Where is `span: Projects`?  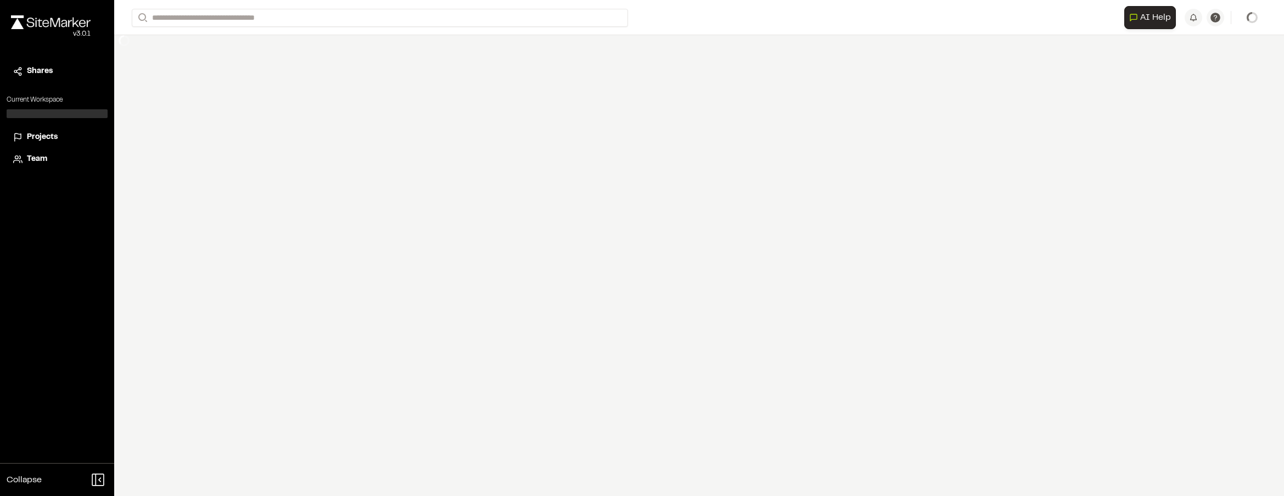 span: Projects is located at coordinates (42, 137).